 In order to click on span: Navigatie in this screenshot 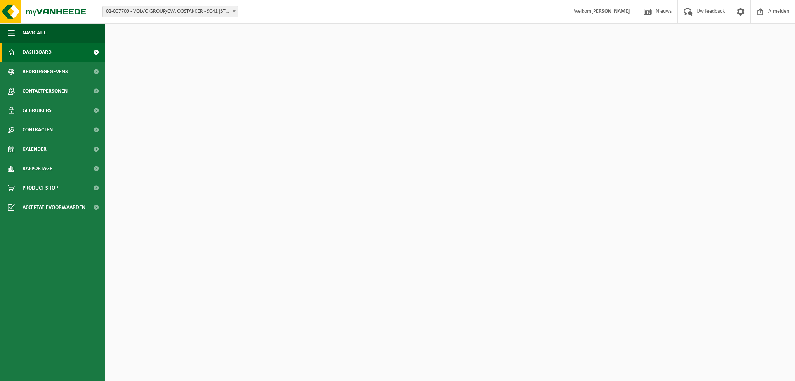, I will do `click(35, 33)`.